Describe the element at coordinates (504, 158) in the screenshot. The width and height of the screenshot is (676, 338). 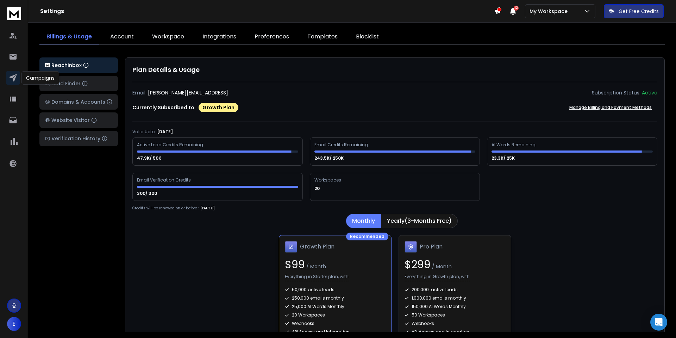
I see `p: 23.3K/ 25K` at that location.